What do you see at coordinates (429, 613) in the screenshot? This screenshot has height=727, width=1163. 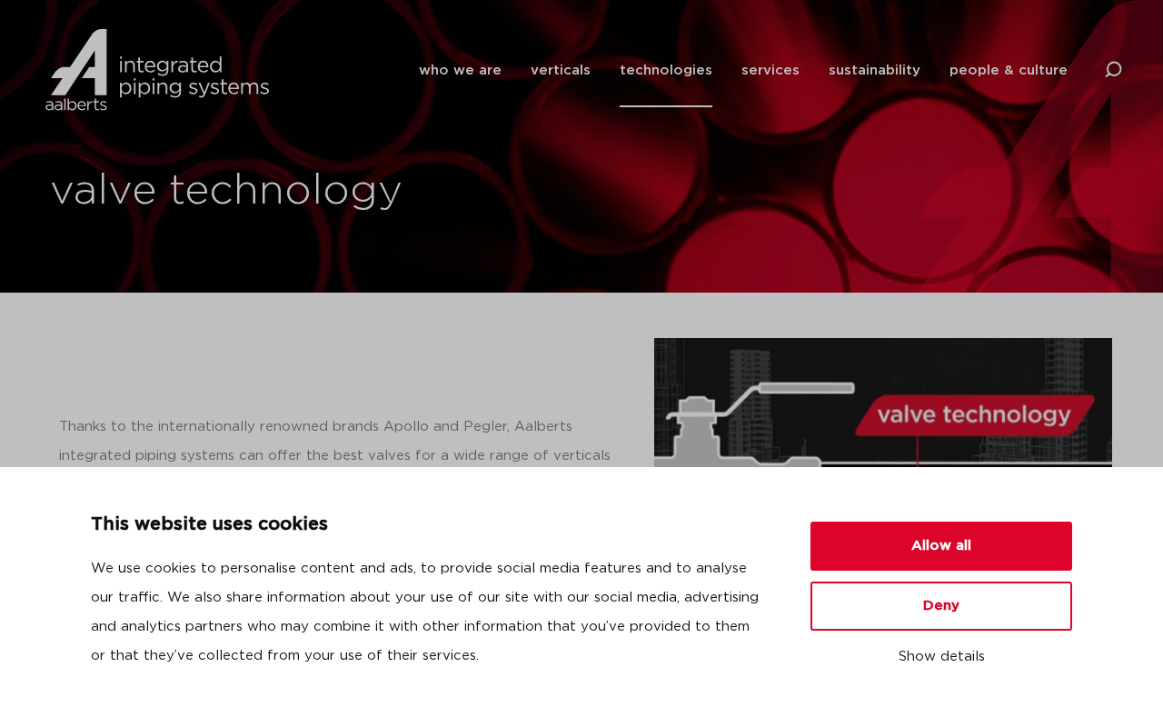 I see `p: We use cookies to personalise content and ads, to provide social media features and to analyse ou...` at bounding box center [429, 613].